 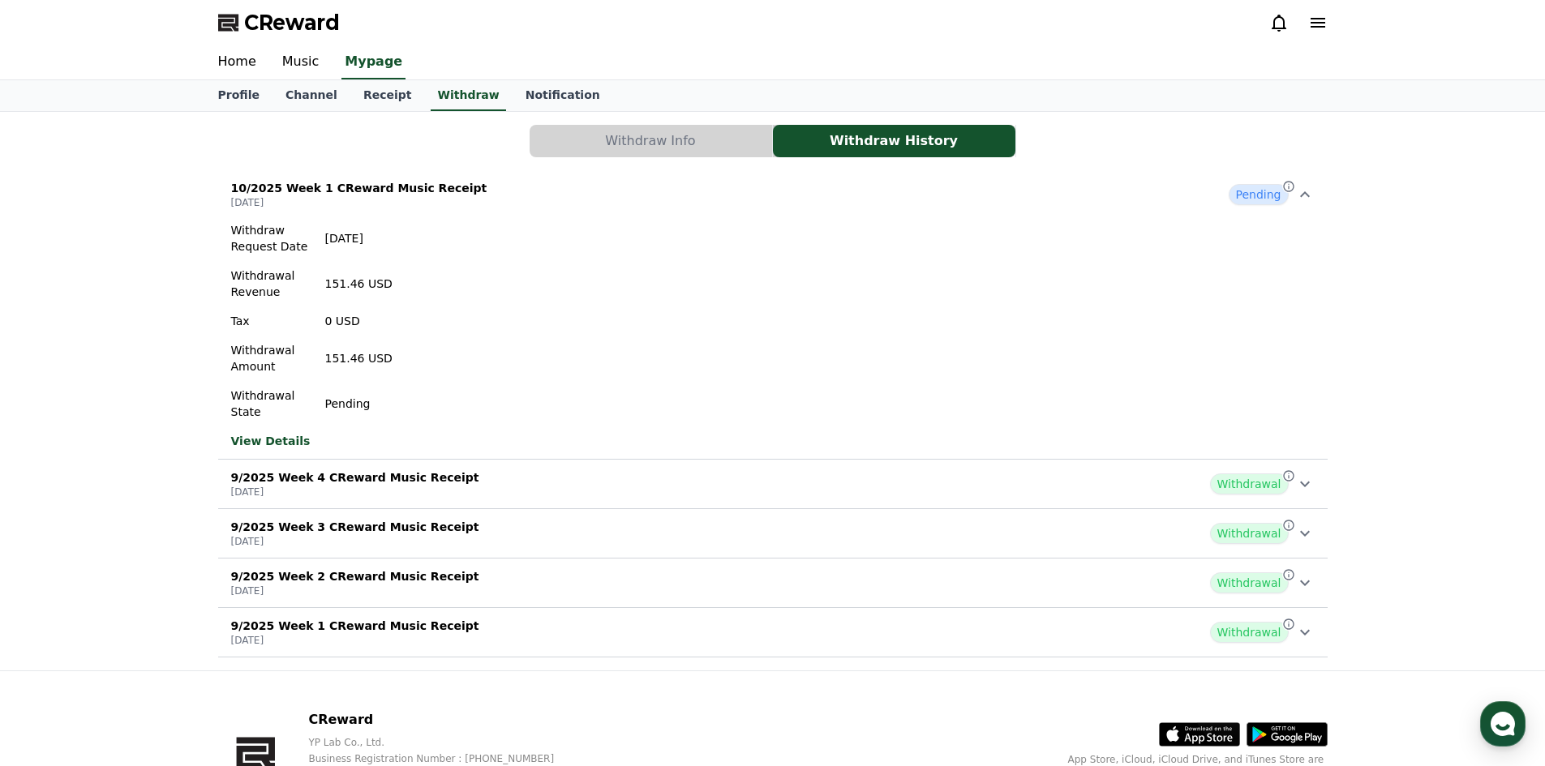 What do you see at coordinates (355, 577) in the screenshot?
I see `p: 9/2025 Week 2 CReward Music Receipt` at bounding box center [355, 577].